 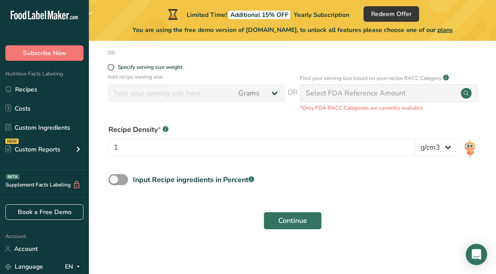 I want to click on div: Custom Reports, so click(x=33, y=149).